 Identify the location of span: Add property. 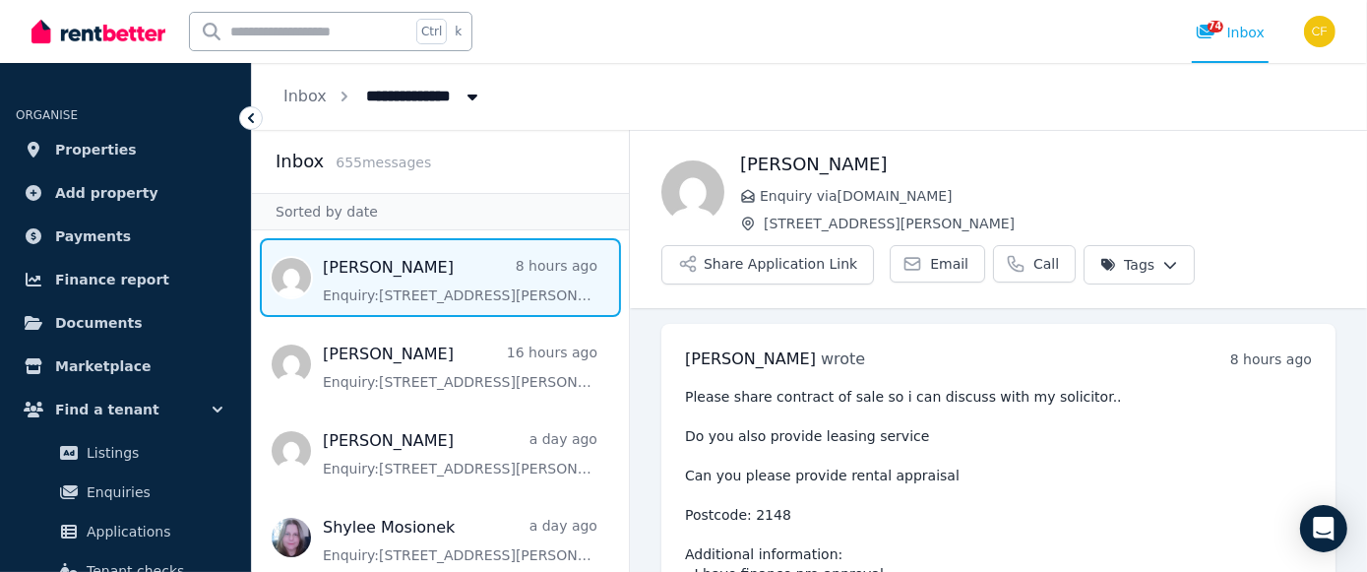
(106, 193).